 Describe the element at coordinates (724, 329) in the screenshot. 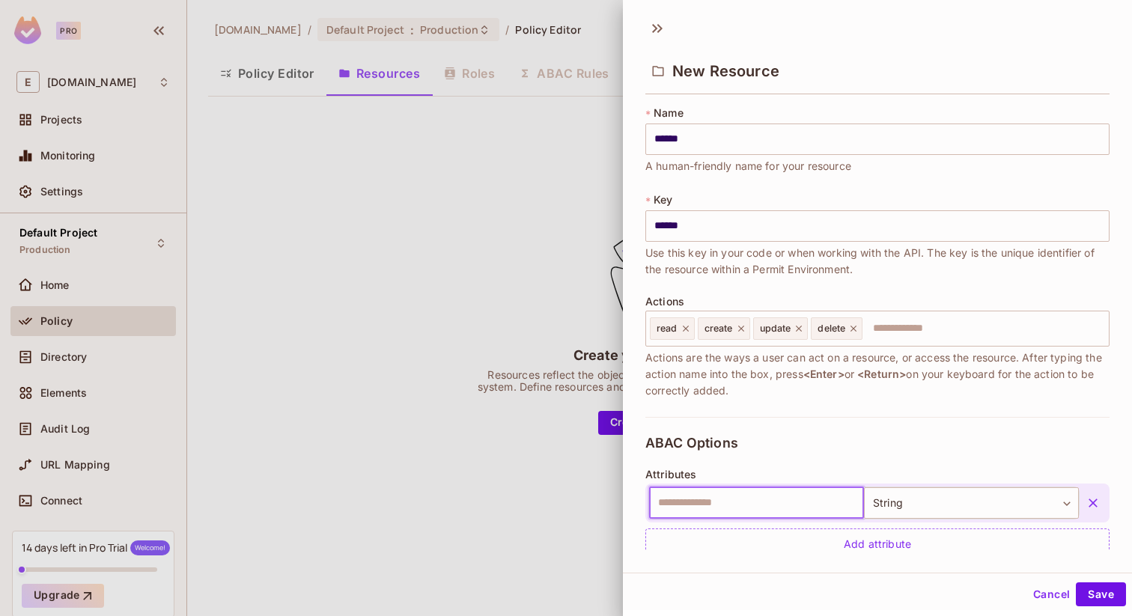

I see `div: create` at that location.